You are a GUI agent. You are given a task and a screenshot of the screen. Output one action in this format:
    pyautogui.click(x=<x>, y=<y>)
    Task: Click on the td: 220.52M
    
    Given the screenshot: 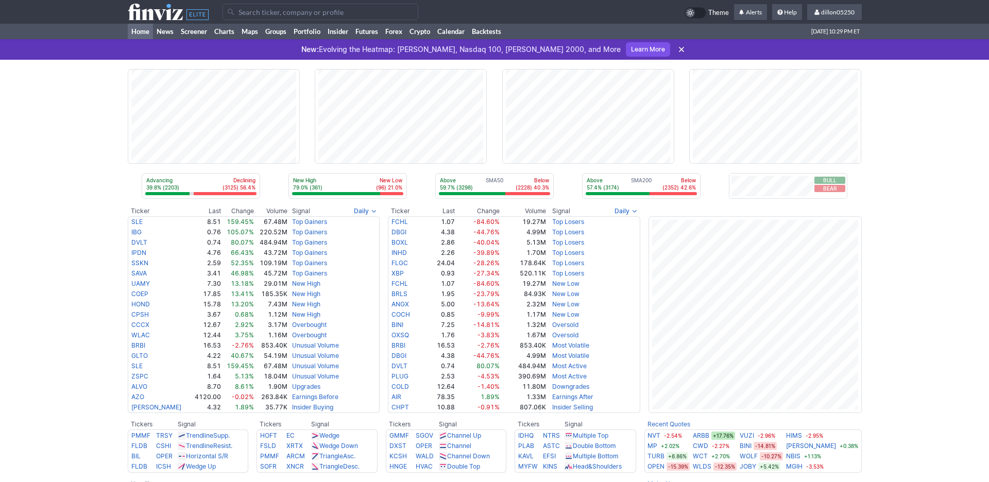 What is the action you would take?
    pyautogui.click(x=271, y=232)
    